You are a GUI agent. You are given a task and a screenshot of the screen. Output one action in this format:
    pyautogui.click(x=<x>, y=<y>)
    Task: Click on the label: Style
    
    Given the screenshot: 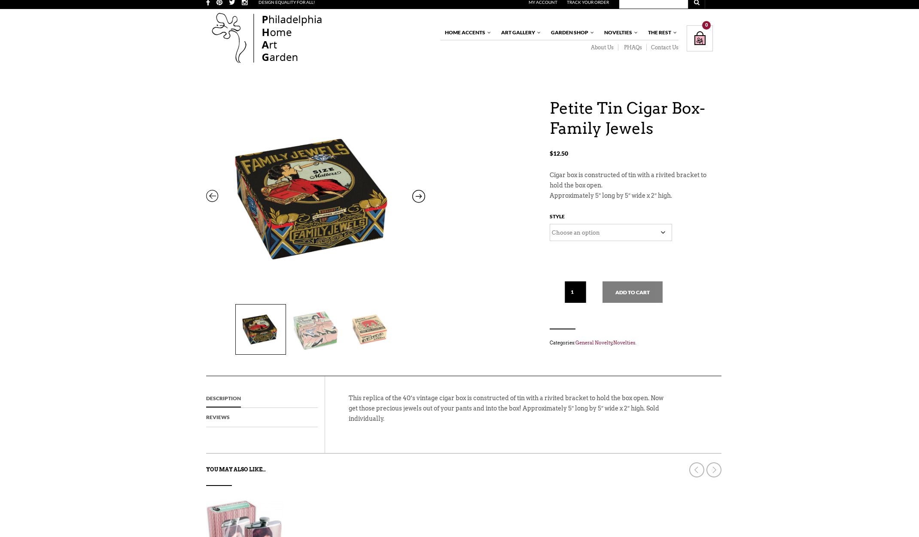 What is the action you would take?
    pyautogui.click(x=557, y=218)
    